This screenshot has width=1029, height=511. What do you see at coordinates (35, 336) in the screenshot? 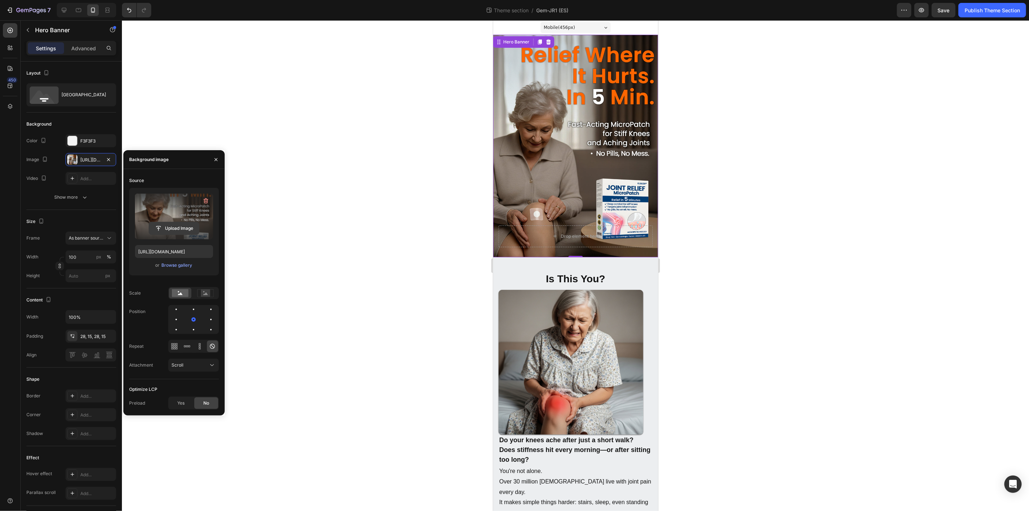
I see `div: Padding` at bounding box center [35, 336].